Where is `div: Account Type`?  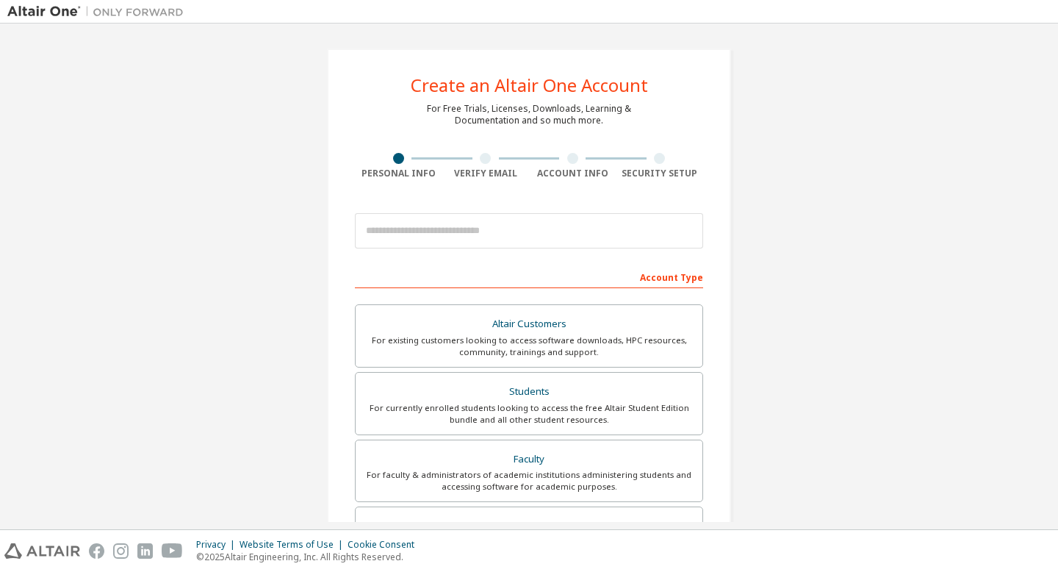 div: Account Type is located at coordinates (529, 276).